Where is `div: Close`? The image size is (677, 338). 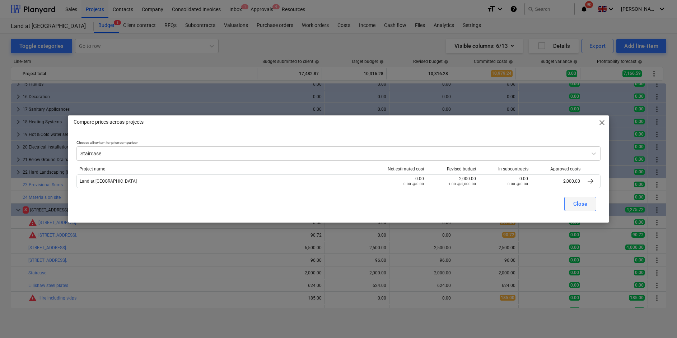 div: Close is located at coordinates (580, 204).